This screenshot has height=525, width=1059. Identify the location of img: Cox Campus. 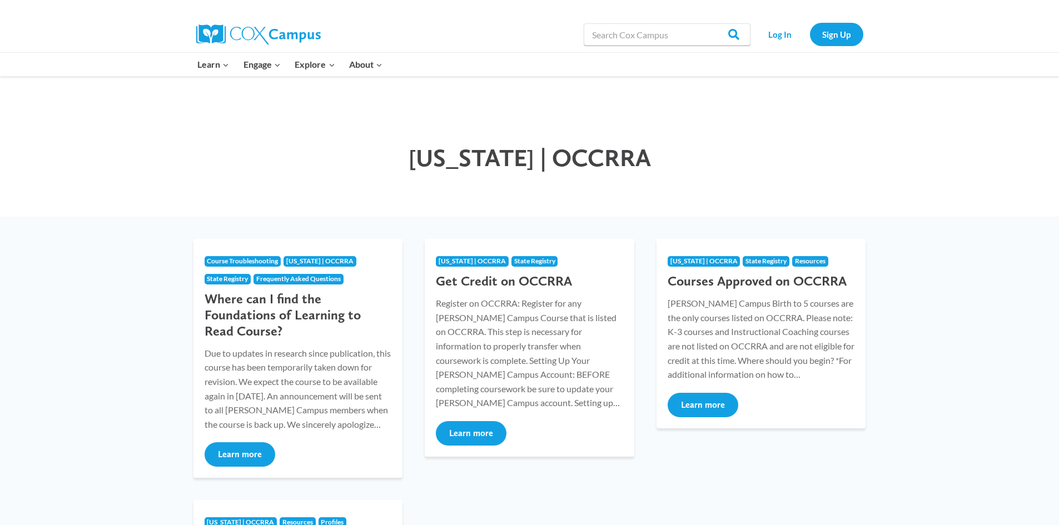
(258, 34).